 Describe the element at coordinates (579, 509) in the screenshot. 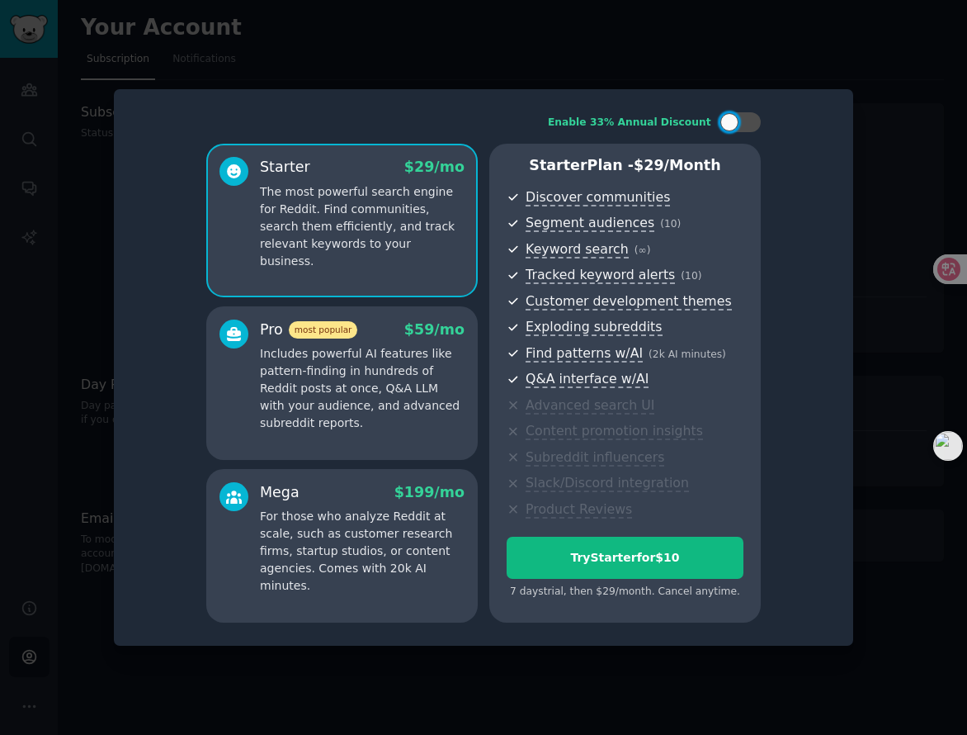

I see `span: Product Reviews` at that location.